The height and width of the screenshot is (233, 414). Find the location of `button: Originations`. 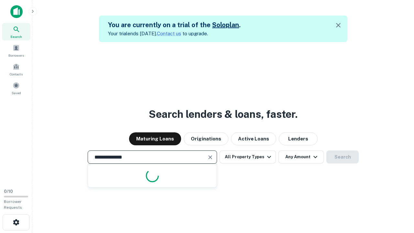

button: Originations is located at coordinates (206, 139).